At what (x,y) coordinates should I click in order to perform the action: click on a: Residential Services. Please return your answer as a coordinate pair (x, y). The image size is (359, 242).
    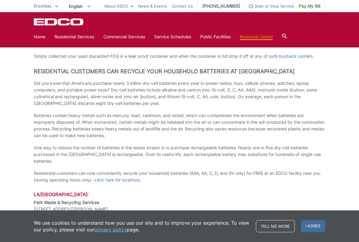
    Looking at the image, I should click on (74, 37).